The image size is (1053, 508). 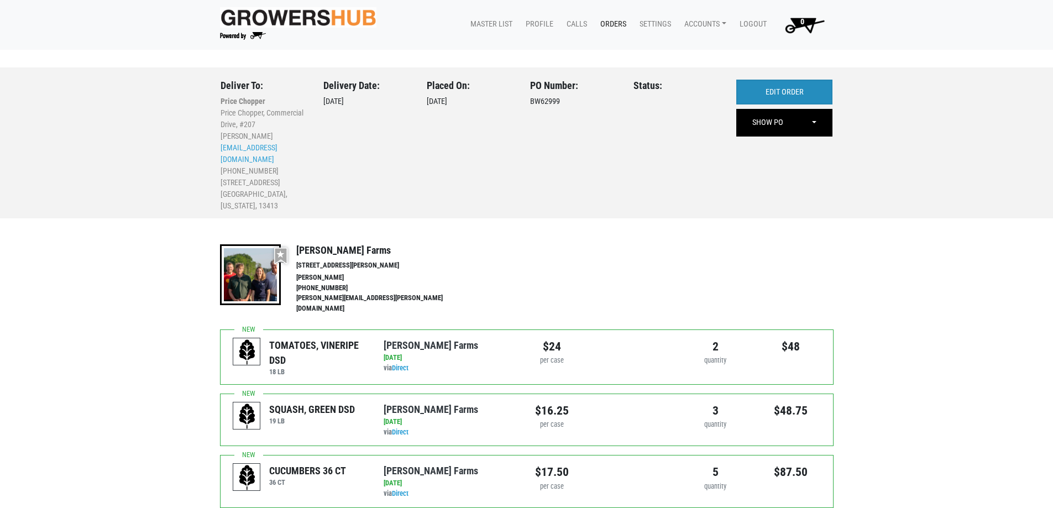 What do you see at coordinates (715, 472) in the screenshot?
I see `div: 5` at bounding box center [715, 472].